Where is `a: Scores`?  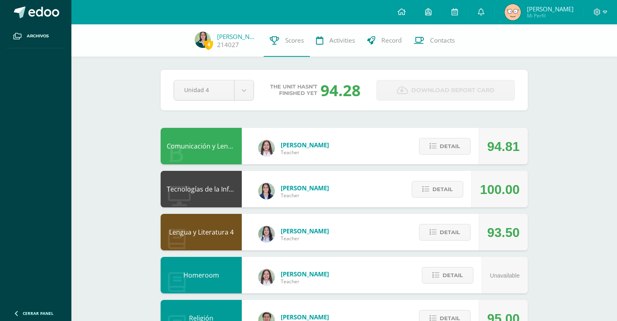
a: Scores is located at coordinates (287, 41).